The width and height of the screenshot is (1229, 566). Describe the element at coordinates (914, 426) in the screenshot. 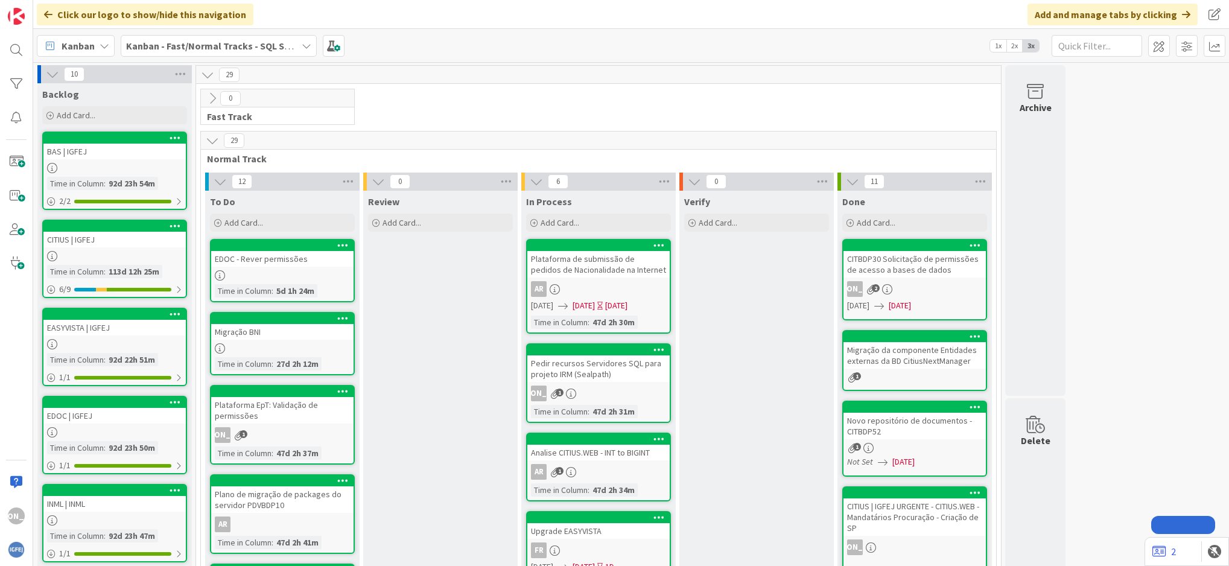

I see `div: Novo repositório de documentos - CITBDP52` at that location.